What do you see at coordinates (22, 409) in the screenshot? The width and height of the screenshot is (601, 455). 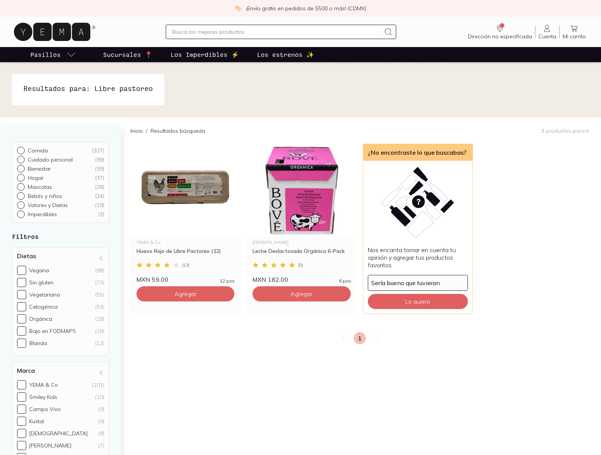 I see `input: Campo Vivo(9)` at bounding box center [22, 409].